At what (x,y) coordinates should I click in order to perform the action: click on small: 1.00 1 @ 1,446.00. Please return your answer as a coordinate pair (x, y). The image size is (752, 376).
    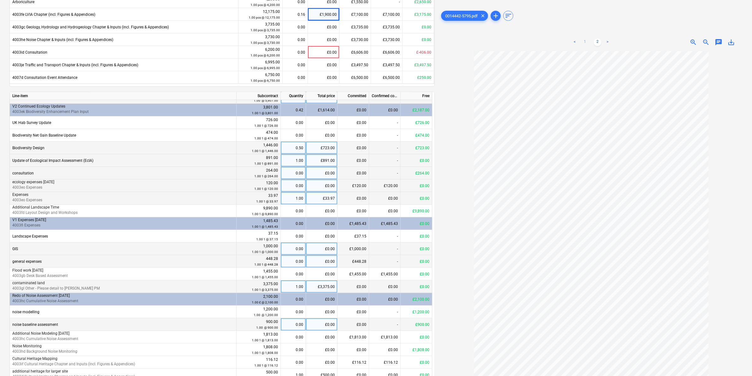
    Looking at the image, I should click on (265, 151).